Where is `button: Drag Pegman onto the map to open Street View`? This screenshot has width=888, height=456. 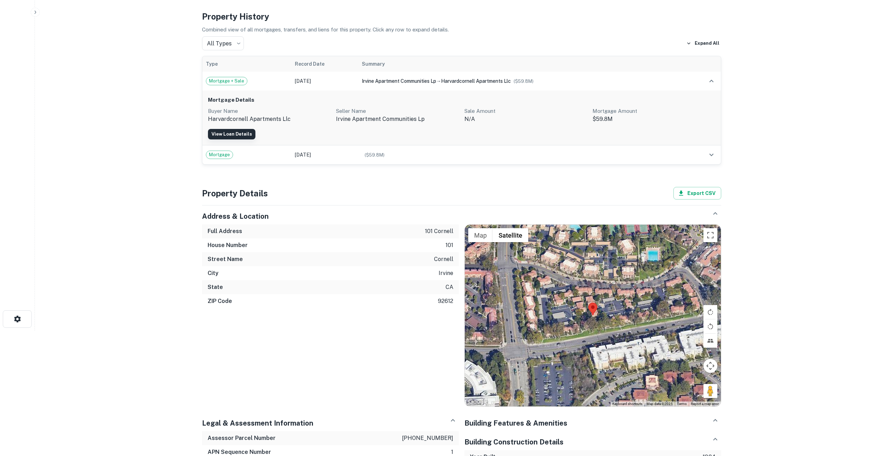
button: Drag Pegman onto the map to open Street View is located at coordinates (711, 391).